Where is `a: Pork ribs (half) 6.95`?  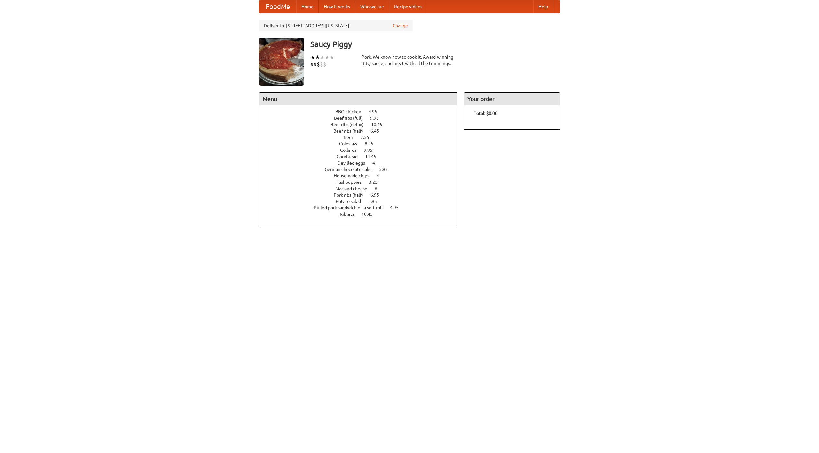
a: Pork ribs (half) 6.95 is located at coordinates (362, 195).